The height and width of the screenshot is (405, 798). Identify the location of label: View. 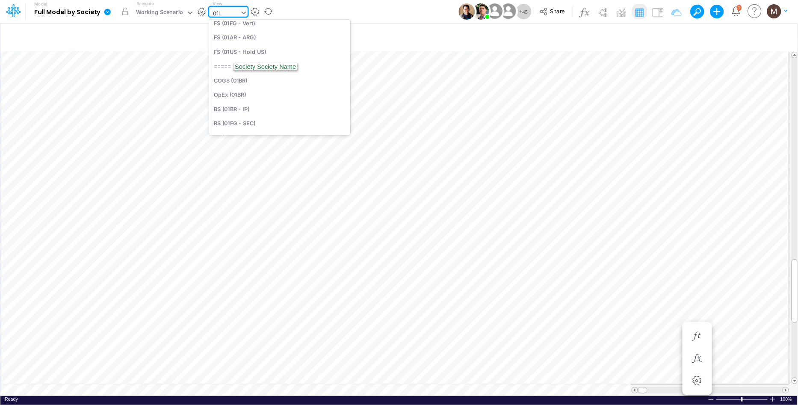
(217, 3).